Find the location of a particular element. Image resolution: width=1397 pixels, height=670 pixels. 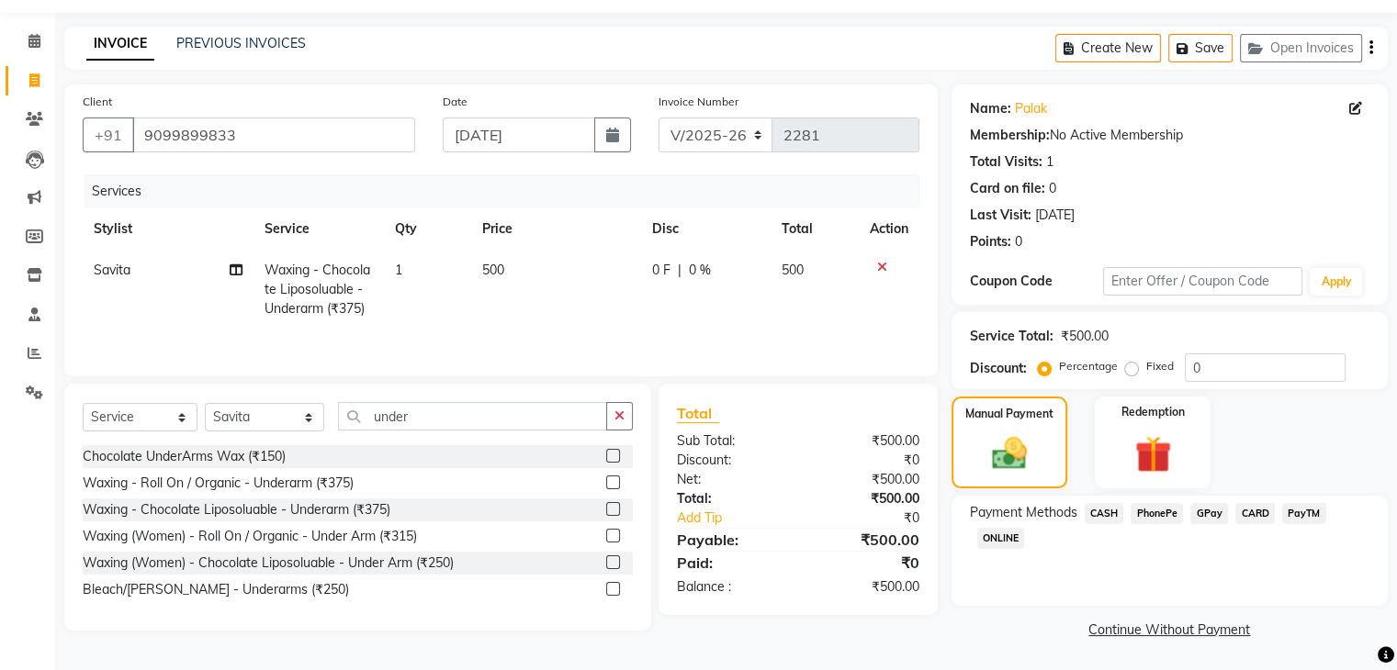

div: Services is located at coordinates (509, 191).